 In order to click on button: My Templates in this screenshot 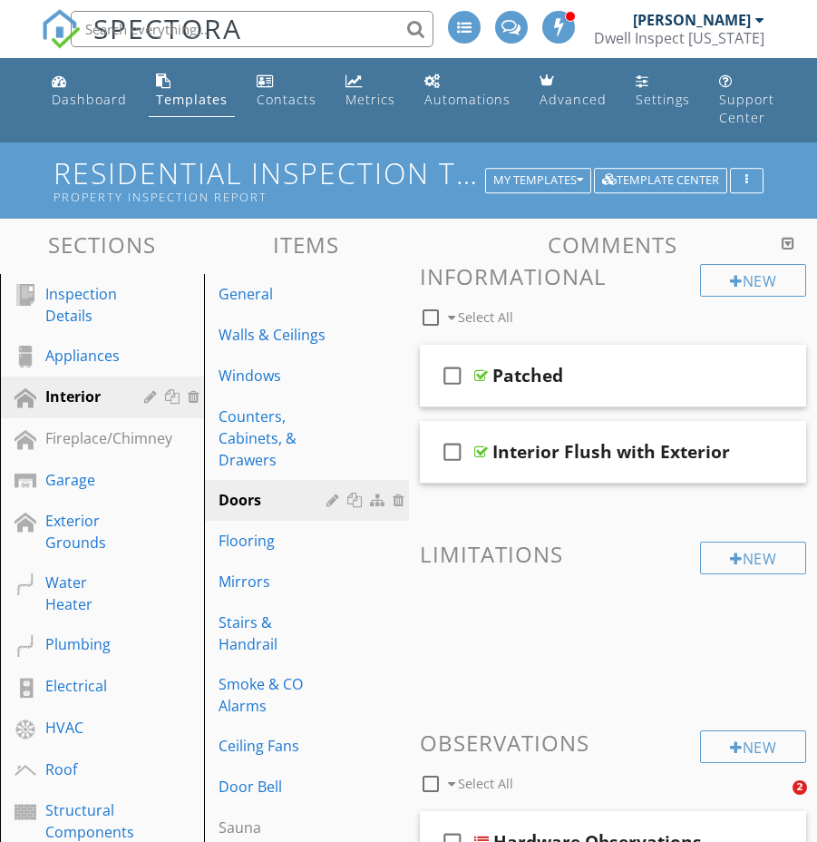, I will do `click(538, 181)`.